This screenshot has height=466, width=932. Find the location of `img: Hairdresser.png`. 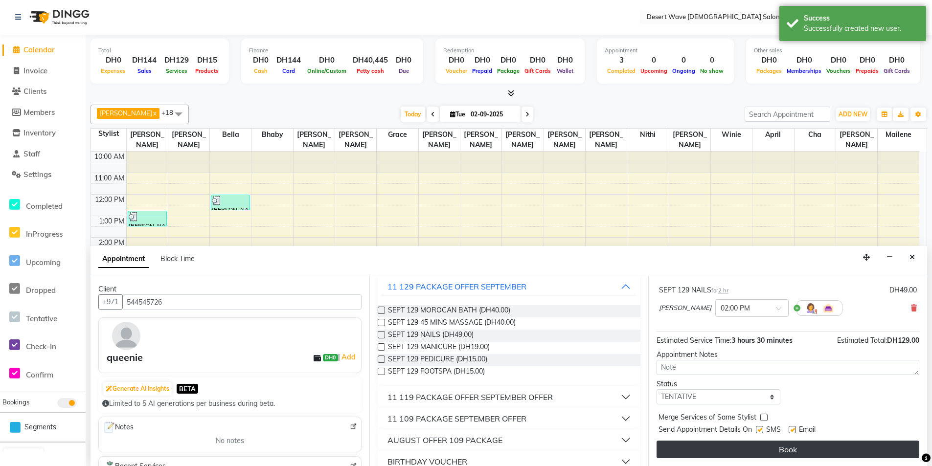

img: Hairdresser.png is located at coordinates (811, 308).